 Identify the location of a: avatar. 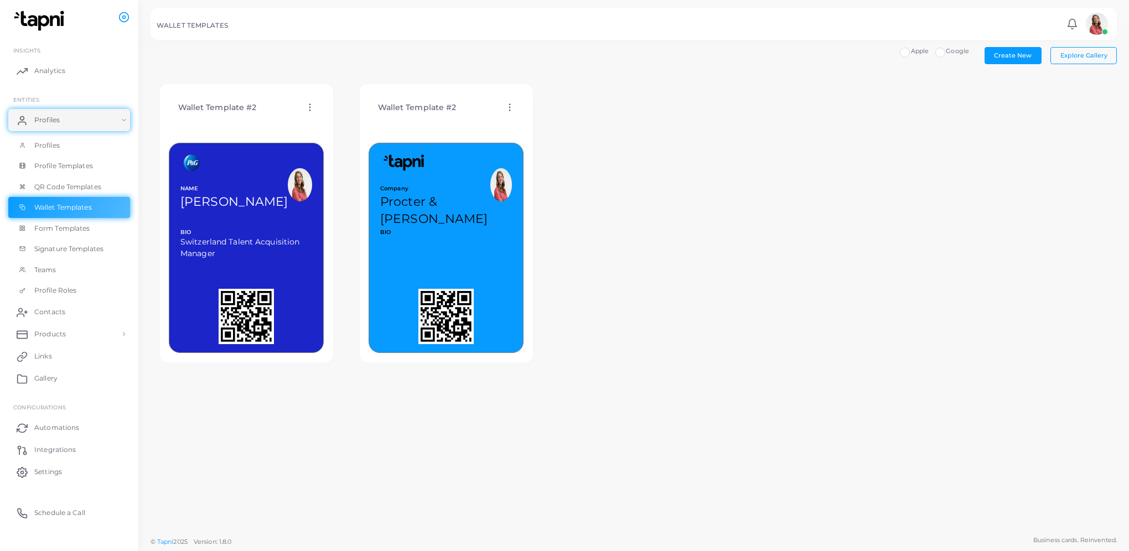
(1097, 24).